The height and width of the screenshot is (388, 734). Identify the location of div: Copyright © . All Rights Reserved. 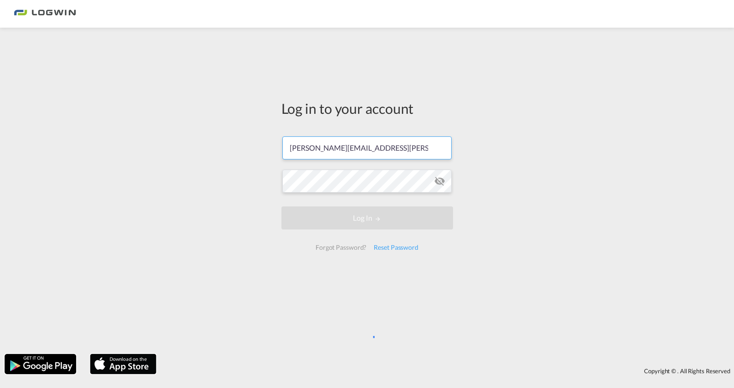
(447, 371).